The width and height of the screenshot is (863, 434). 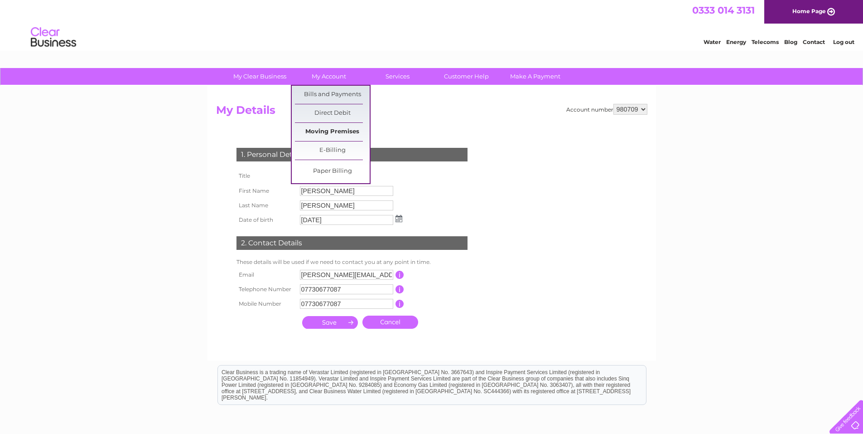 I want to click on a: Moving Premises, so click(x=332, y=132).